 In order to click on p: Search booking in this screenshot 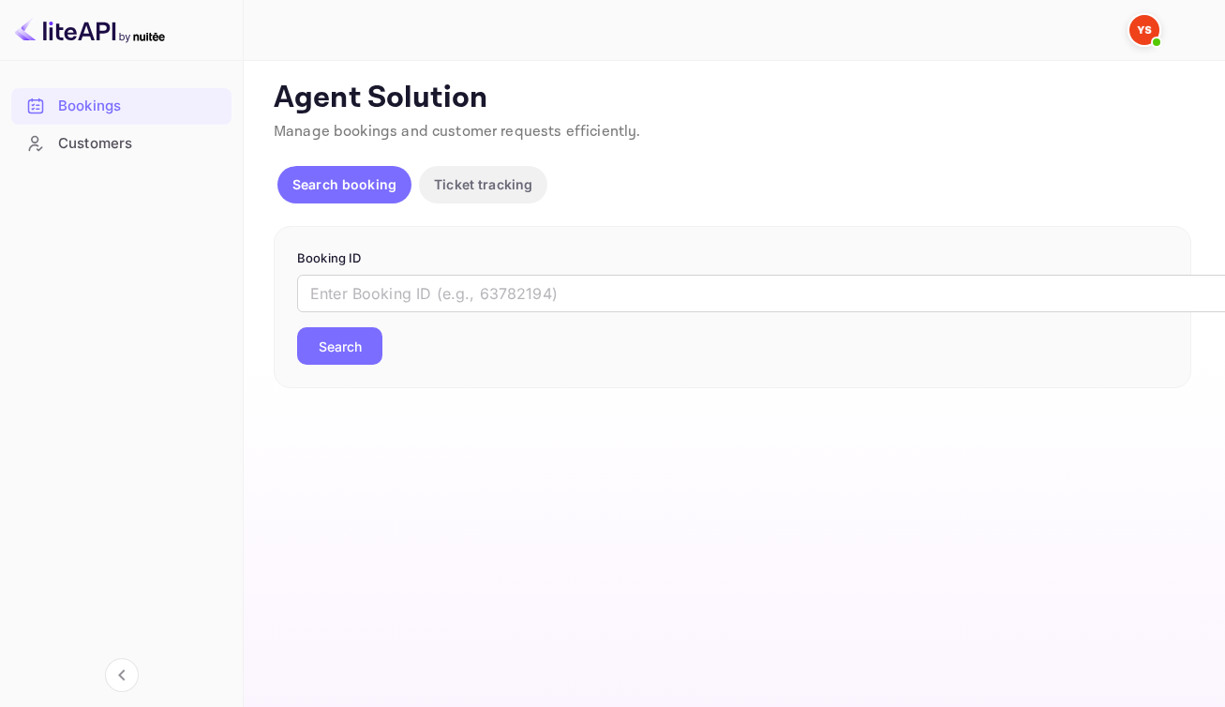, I will do `click(344, 184)`.